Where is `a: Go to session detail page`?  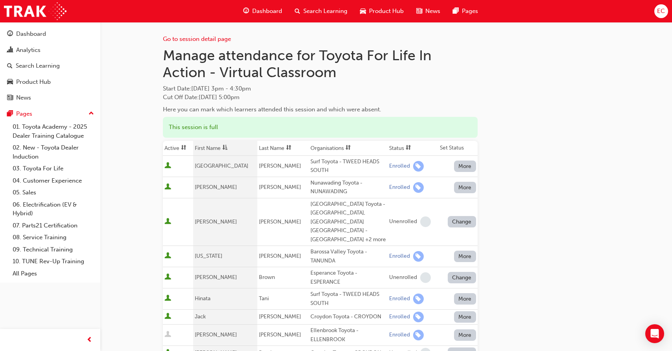 a: Go to session detail page is located at coordinates (197, 39).